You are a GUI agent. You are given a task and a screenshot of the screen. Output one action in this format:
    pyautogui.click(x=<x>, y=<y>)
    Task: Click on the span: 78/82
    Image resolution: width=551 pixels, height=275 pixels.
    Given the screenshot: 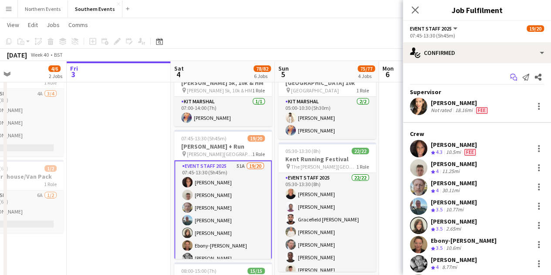 What is the action you would take?
    pyautogui.click(x=262, y=68)
    